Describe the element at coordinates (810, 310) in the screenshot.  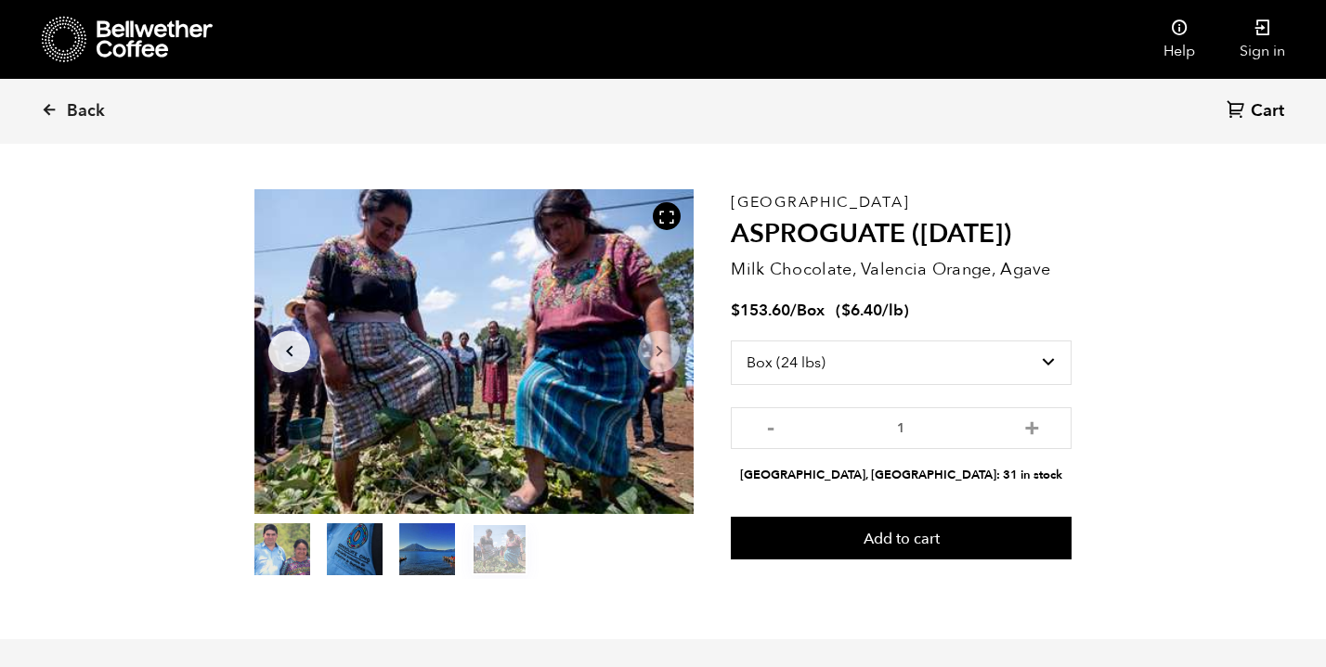
I see `span: Box` at that location.